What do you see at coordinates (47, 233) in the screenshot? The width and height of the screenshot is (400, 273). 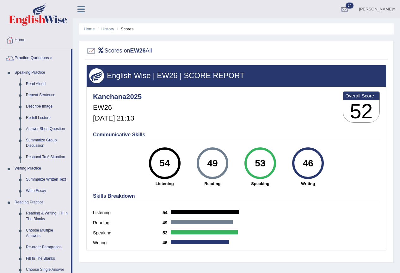 I see `a: Choose Multiple Answers` at bounding box center [47, 233].